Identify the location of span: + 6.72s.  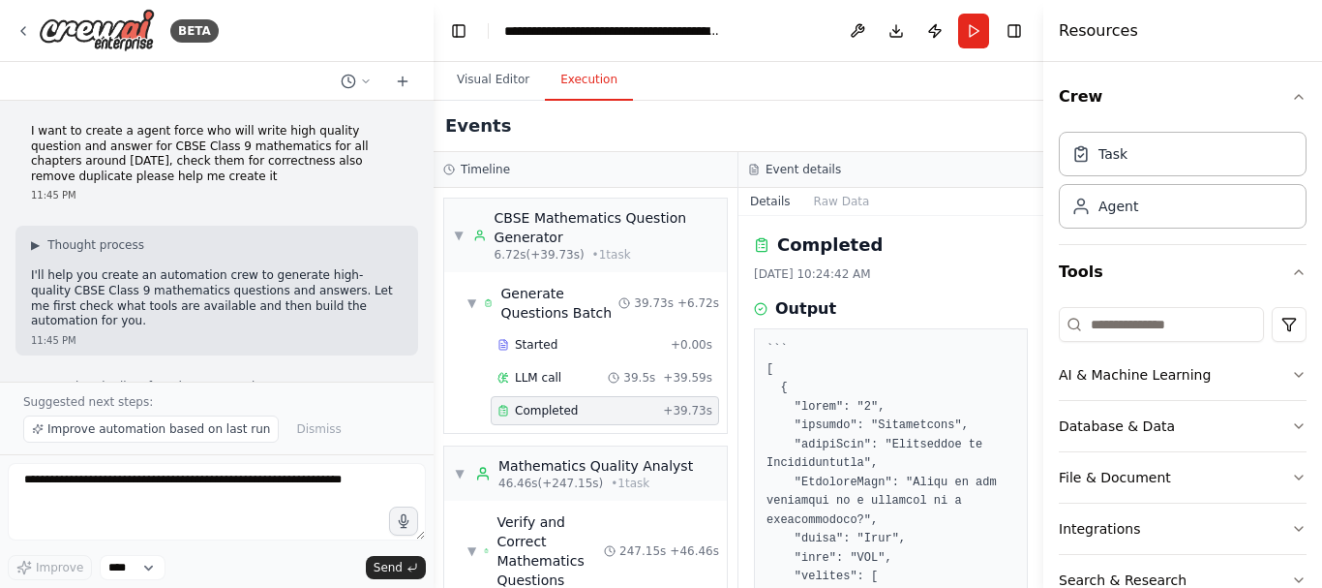
(698, 303).